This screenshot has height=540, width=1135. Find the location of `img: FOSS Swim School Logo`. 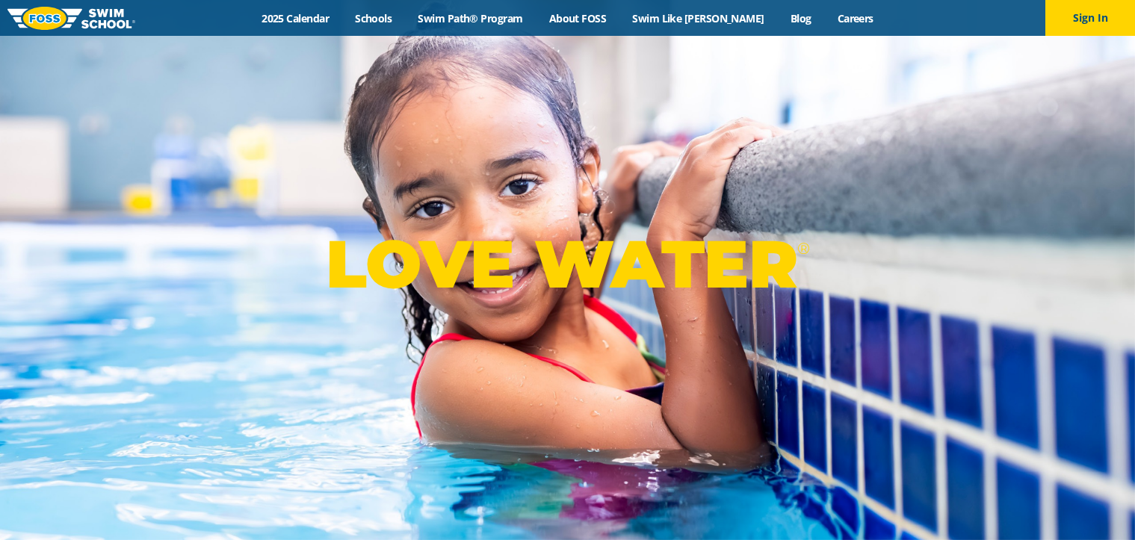

img: FOSS Swim School Logo is located at coordinates (71, 18).